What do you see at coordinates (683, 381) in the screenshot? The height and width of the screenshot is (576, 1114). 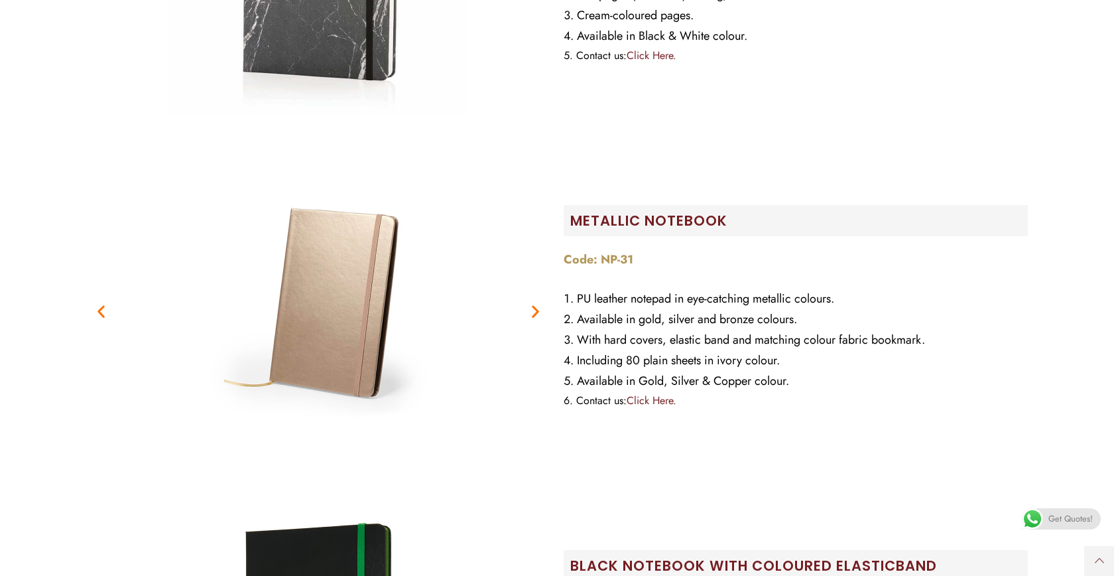 I see `span: Available in Gold, Silver & Copper colour.` at bounding box center [683, 381].